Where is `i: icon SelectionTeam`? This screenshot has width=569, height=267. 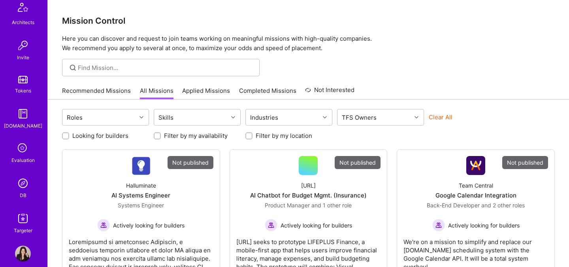
i: icon SelectionTeam is located at coordinates (23, 149).